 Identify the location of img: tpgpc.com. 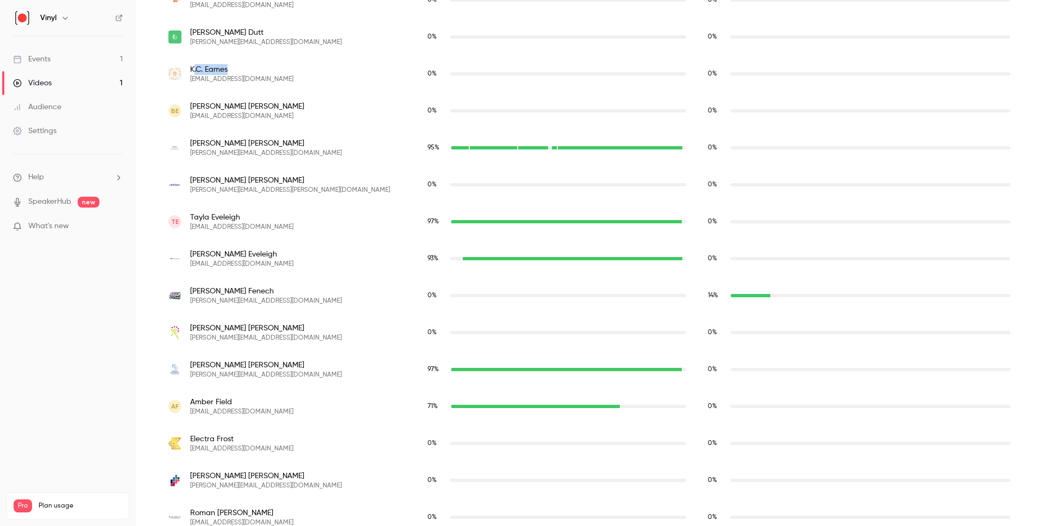
(175, 148).